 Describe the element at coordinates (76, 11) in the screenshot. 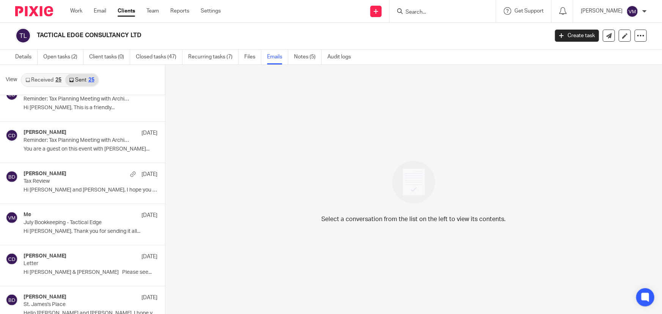

I see `a: Work` at that location.